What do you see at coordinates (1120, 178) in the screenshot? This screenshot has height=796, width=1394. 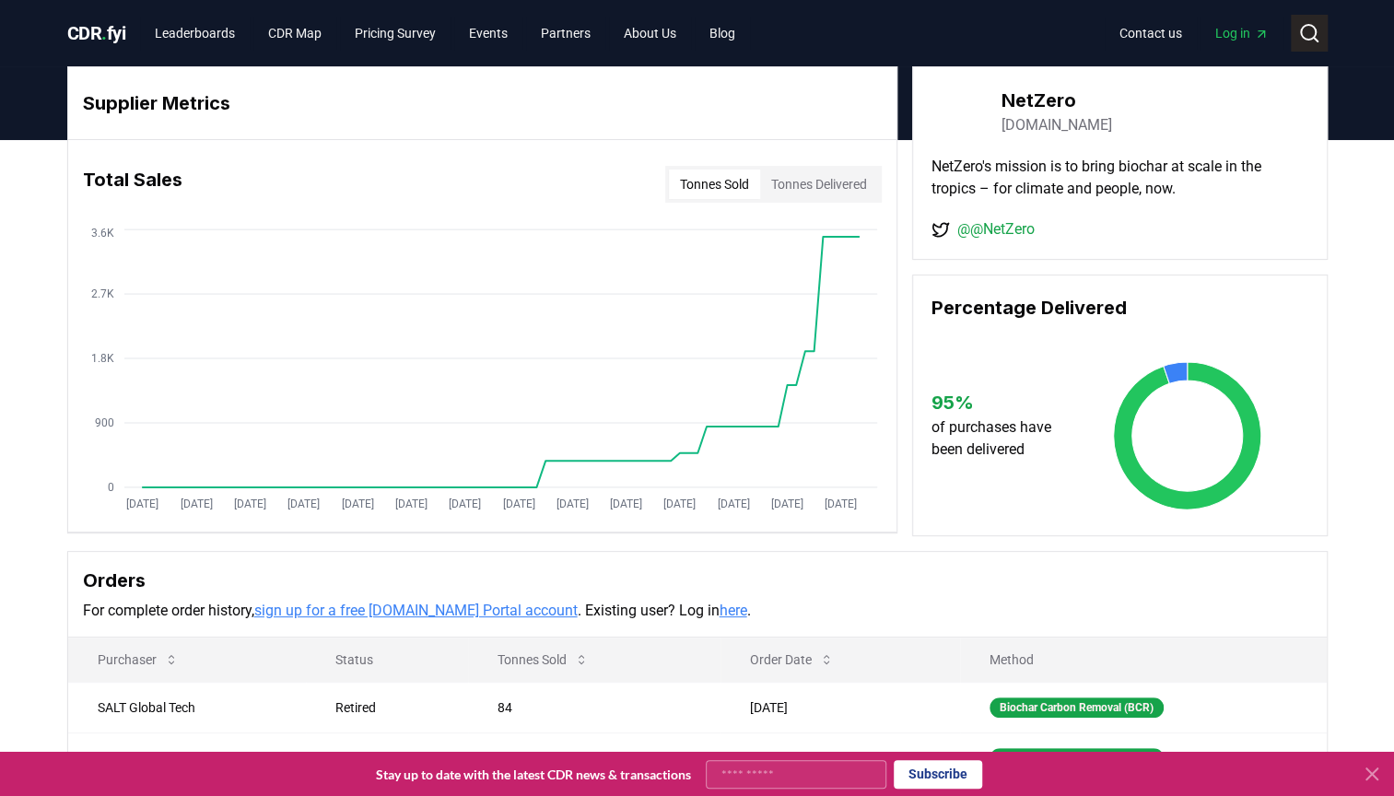 I see `p: NetZero's mission is to bring biochar at scale in the tropics – for climate and people, now.` at bounding box center [1120, 178].